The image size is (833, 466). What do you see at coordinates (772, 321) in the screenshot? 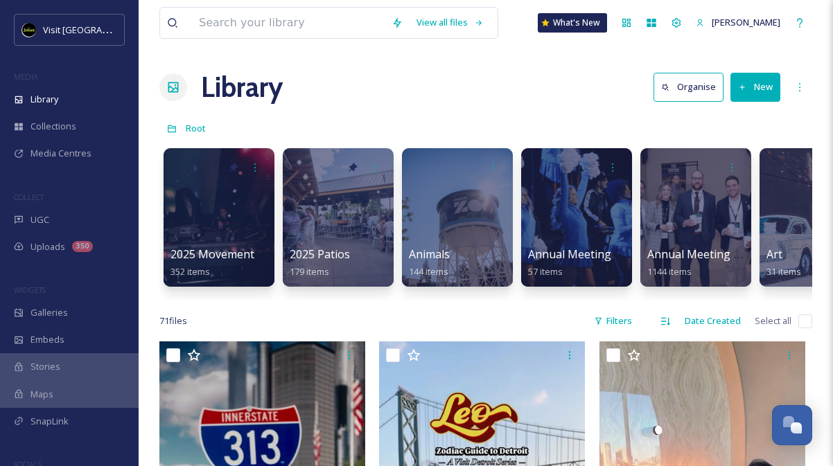
I see `span: Select all` at bounding box center [772, 321].